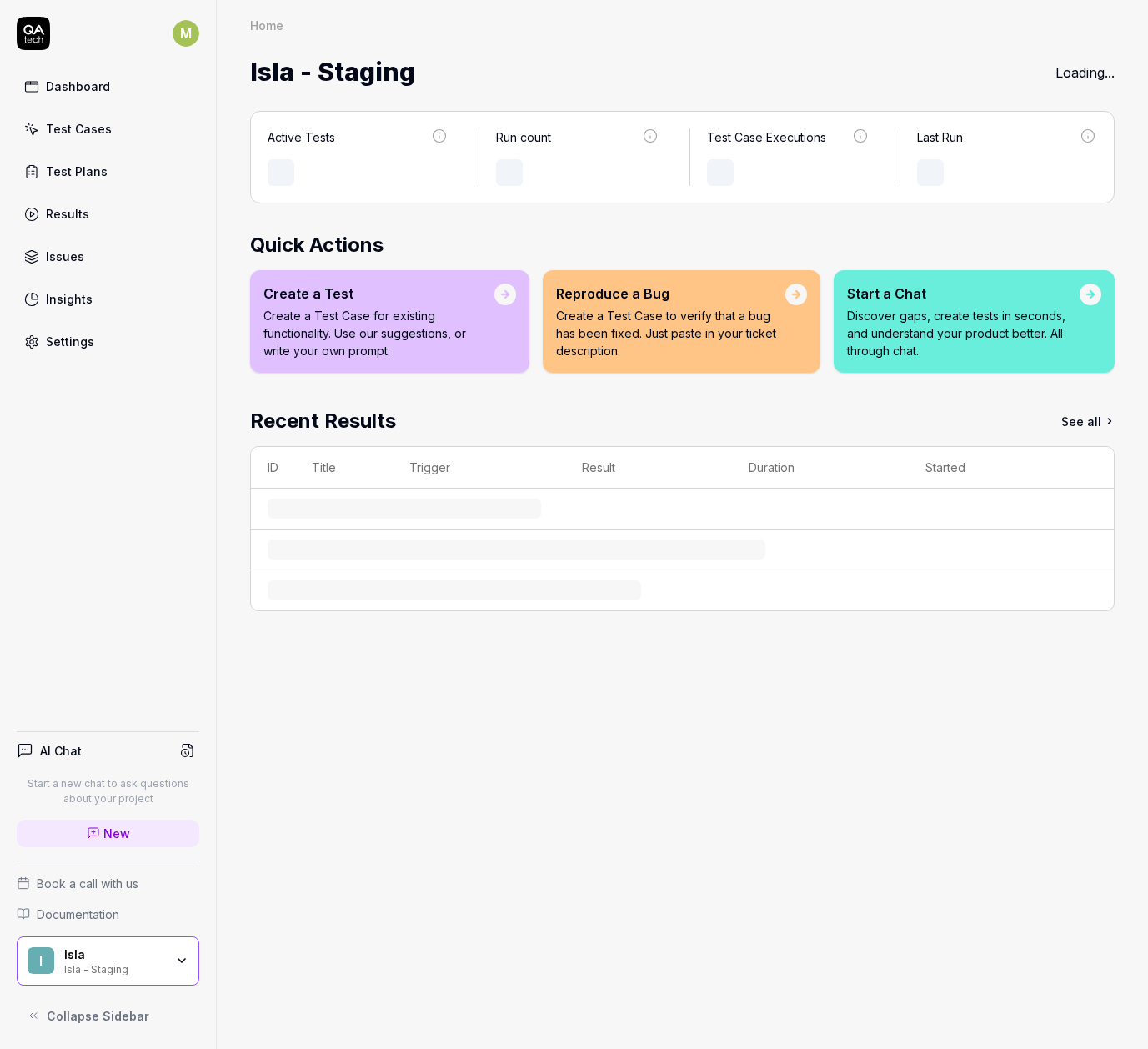 The image size is (1148, 1049). Describe the element at coordinates (108, 833) in the screenshot. I see `a: New` at that location.